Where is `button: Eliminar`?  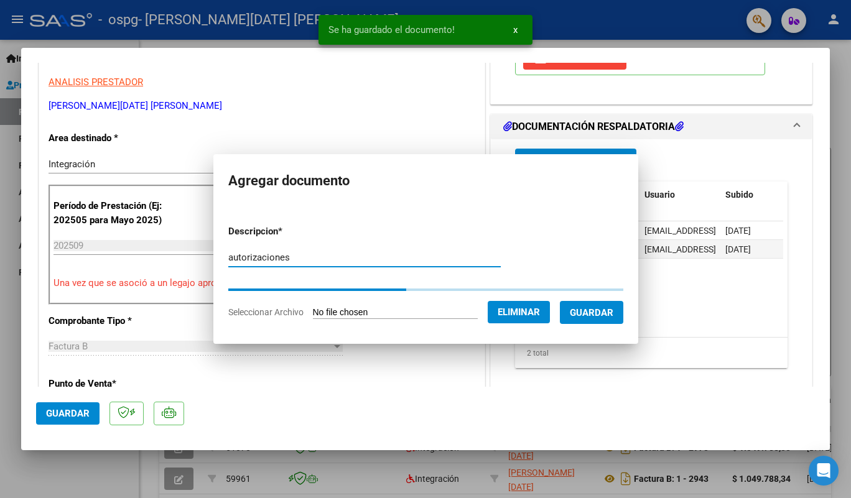
button: Eliminar is located at coordinates (519, 312).